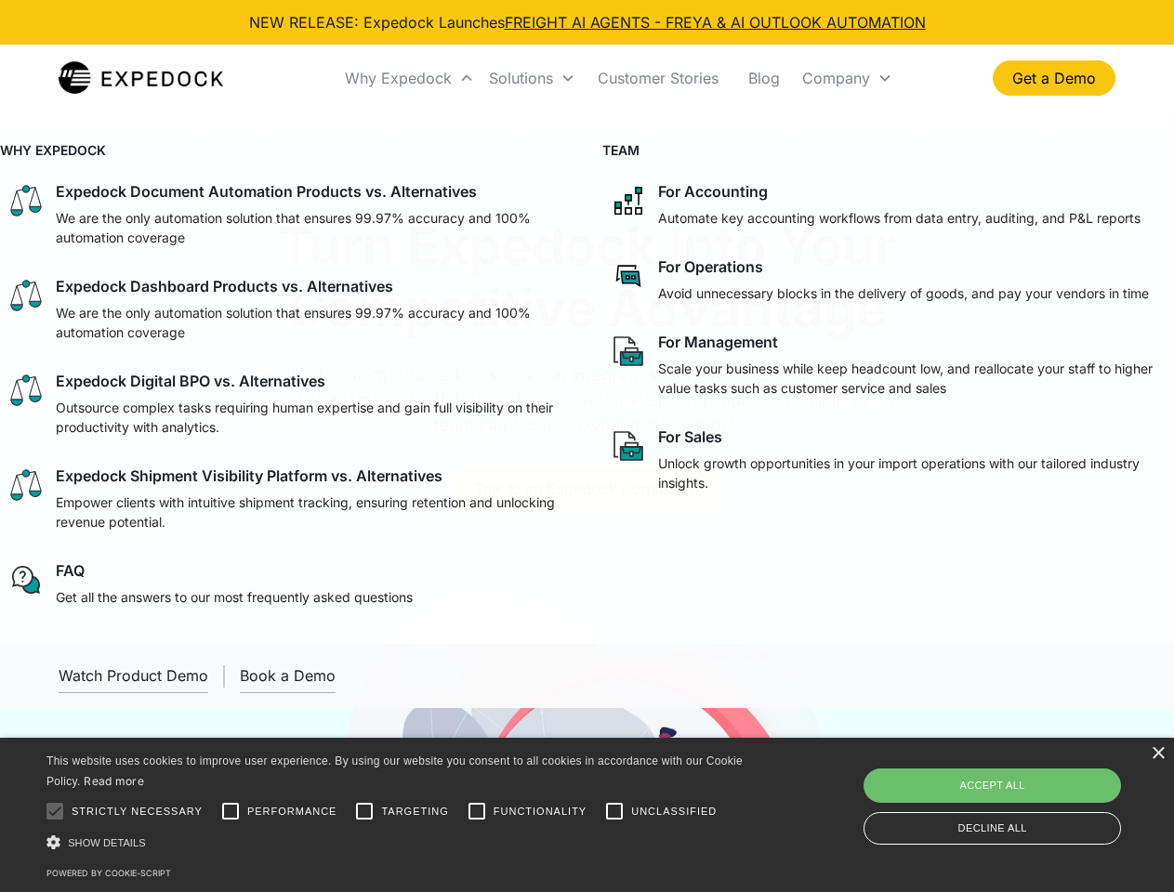  I want to click on a: Powered by cookie-script, so click(109, 873).